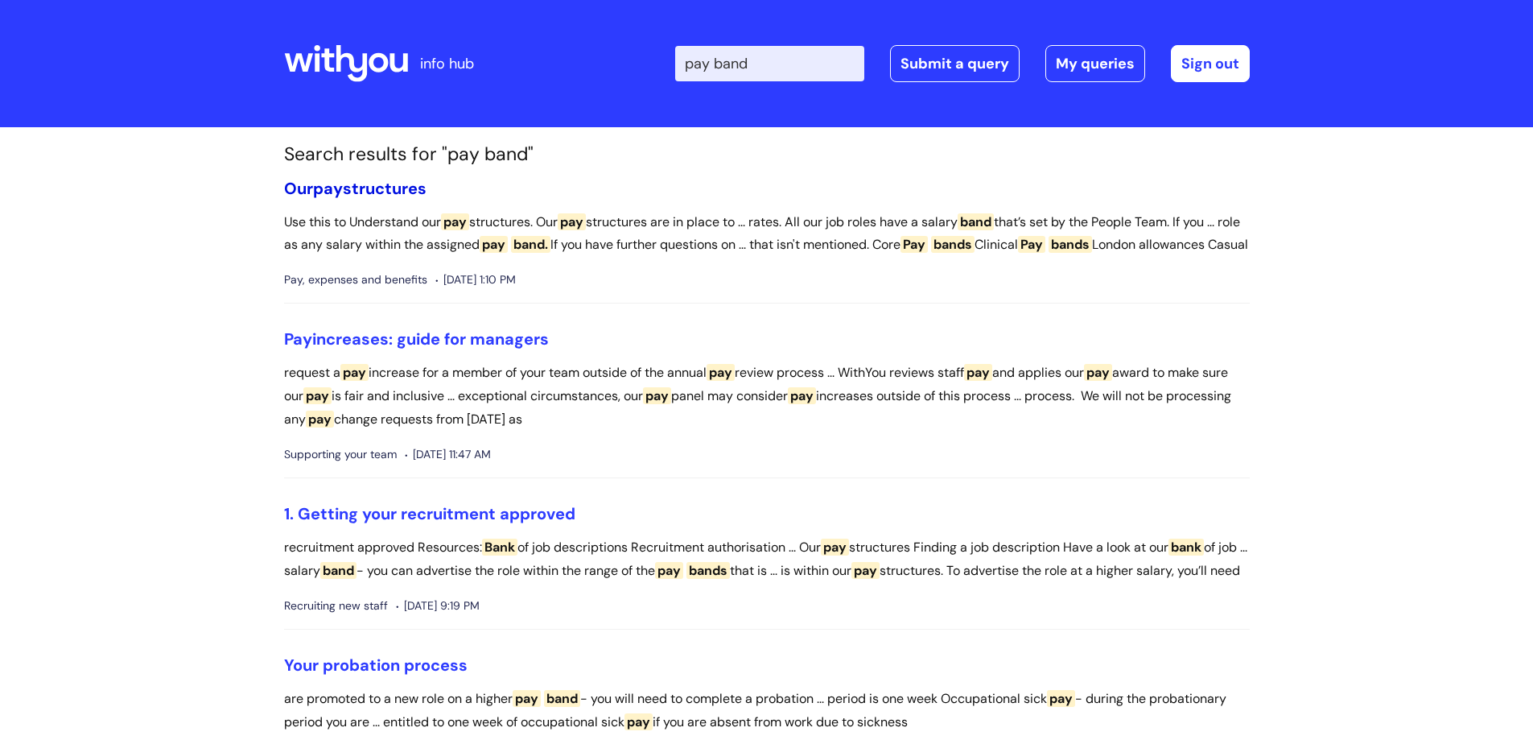 This screenshot has height=740, width=1533. Describe the element at coordinates (1095, 64) in the screenshot. I see `a: My queries` at that location.